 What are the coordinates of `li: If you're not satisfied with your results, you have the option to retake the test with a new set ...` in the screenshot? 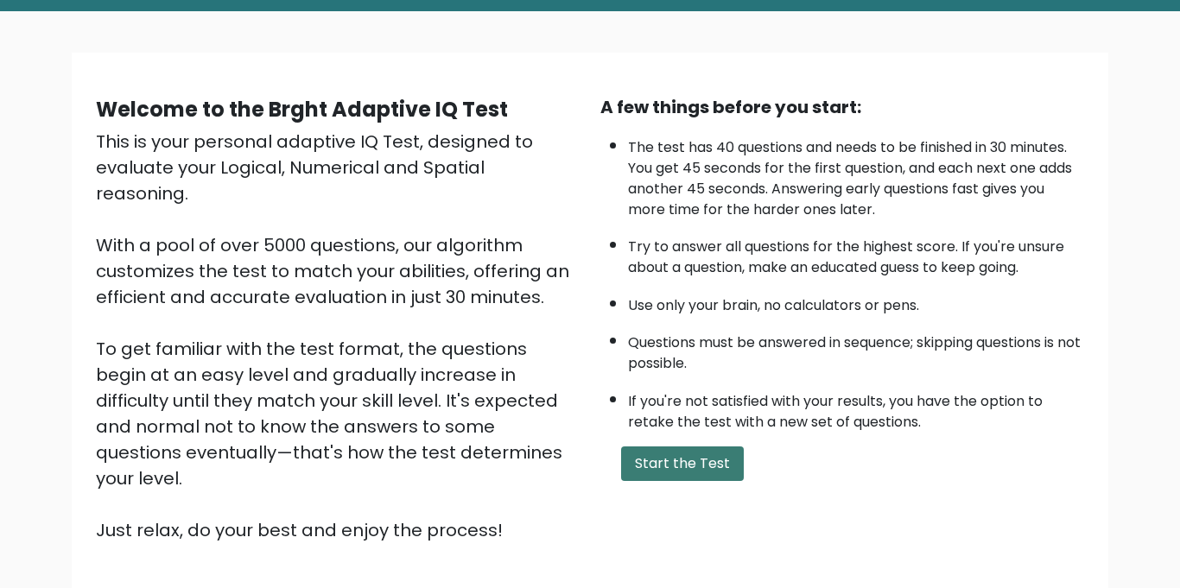 It's located at (856, 408).